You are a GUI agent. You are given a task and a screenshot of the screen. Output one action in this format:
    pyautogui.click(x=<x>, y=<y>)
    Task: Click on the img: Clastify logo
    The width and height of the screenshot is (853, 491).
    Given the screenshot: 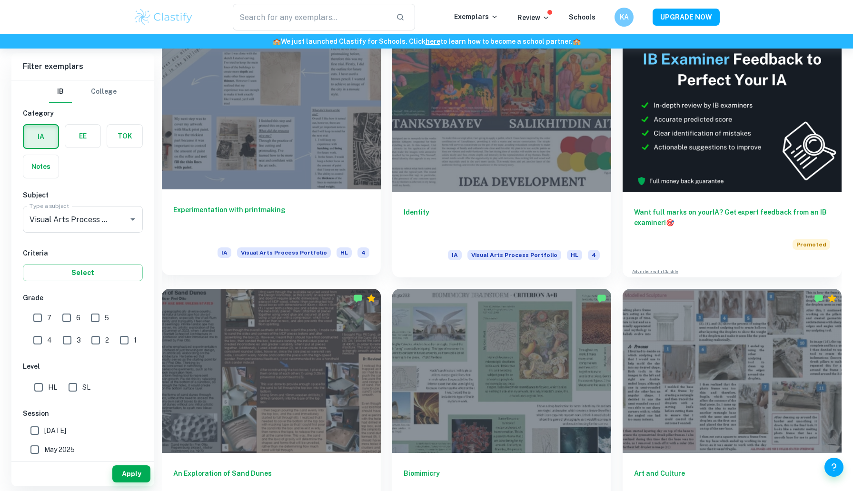 What is the action you would take?
    pyautogui.click(x=163, y=17)
    